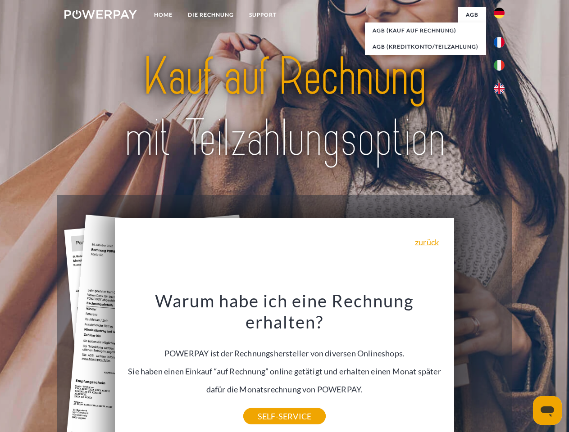  I want to click on a: AGB (Kreditkonto/Teilzahlung), so click(425, 47).